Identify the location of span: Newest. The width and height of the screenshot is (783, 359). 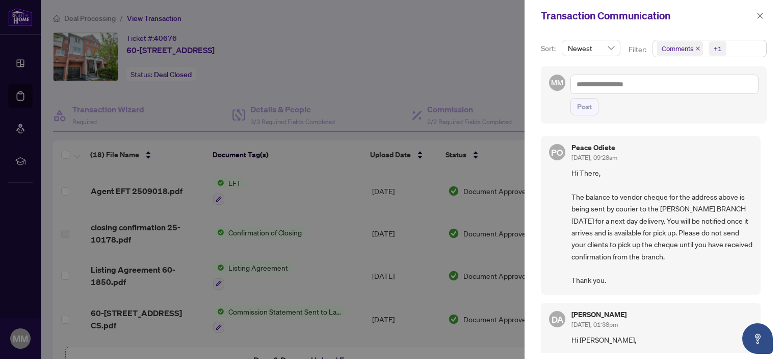
(591, 48).